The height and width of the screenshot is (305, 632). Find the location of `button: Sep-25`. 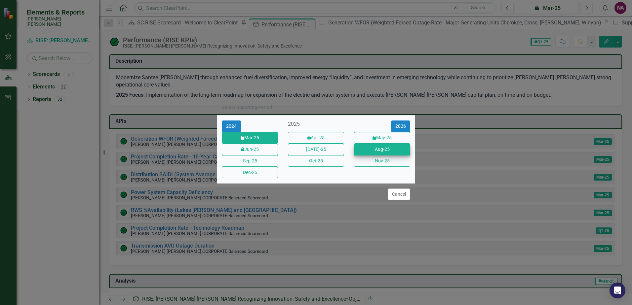

button: Sep-25 is located at coordinates (250, 161).